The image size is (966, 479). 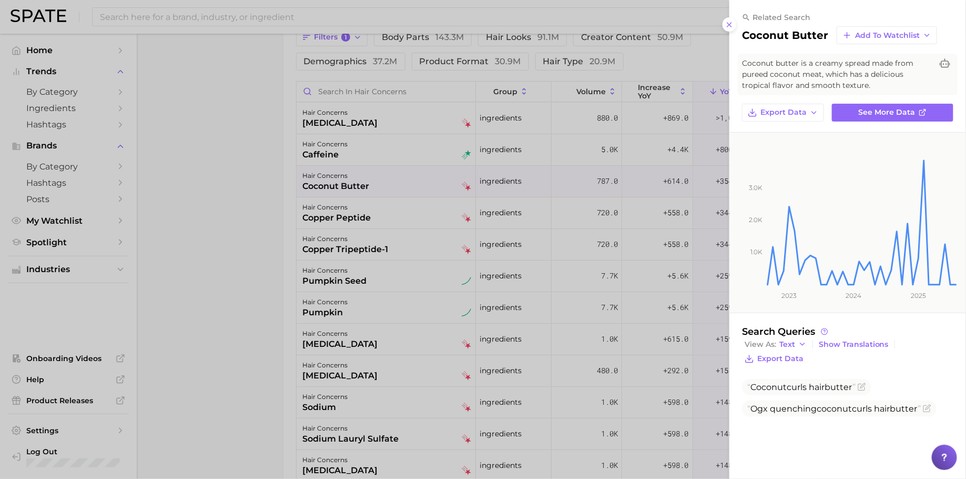 I want to click on button: View AsText, so click(x=776, y=344).